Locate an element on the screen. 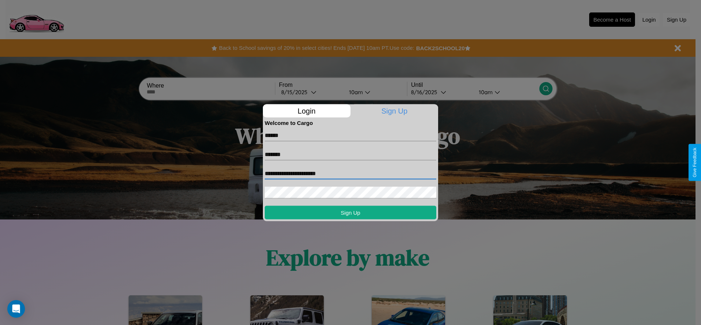 This screenshot has width=701, height=325. div: Open Intercom Messenger is located at coordinates (16, 309).